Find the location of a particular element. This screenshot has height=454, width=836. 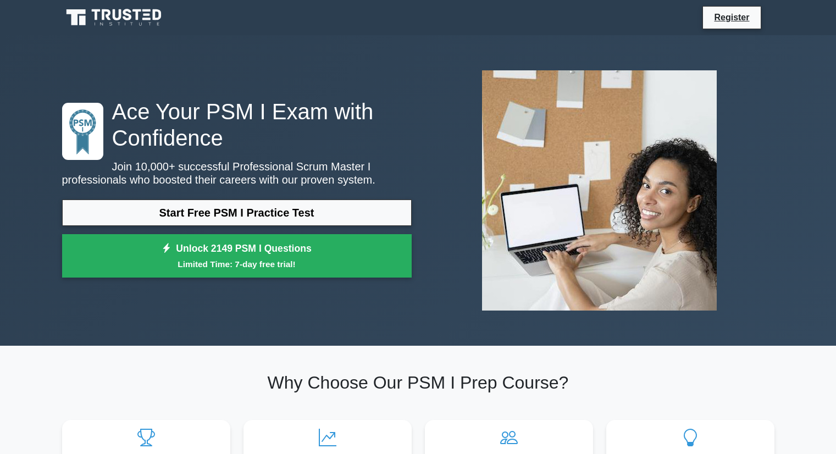

a: Register is located at coordinates (731, 17).